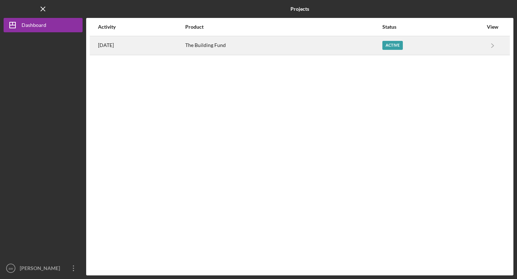  I want to click on div: The Building Fund, so click(283, 46).